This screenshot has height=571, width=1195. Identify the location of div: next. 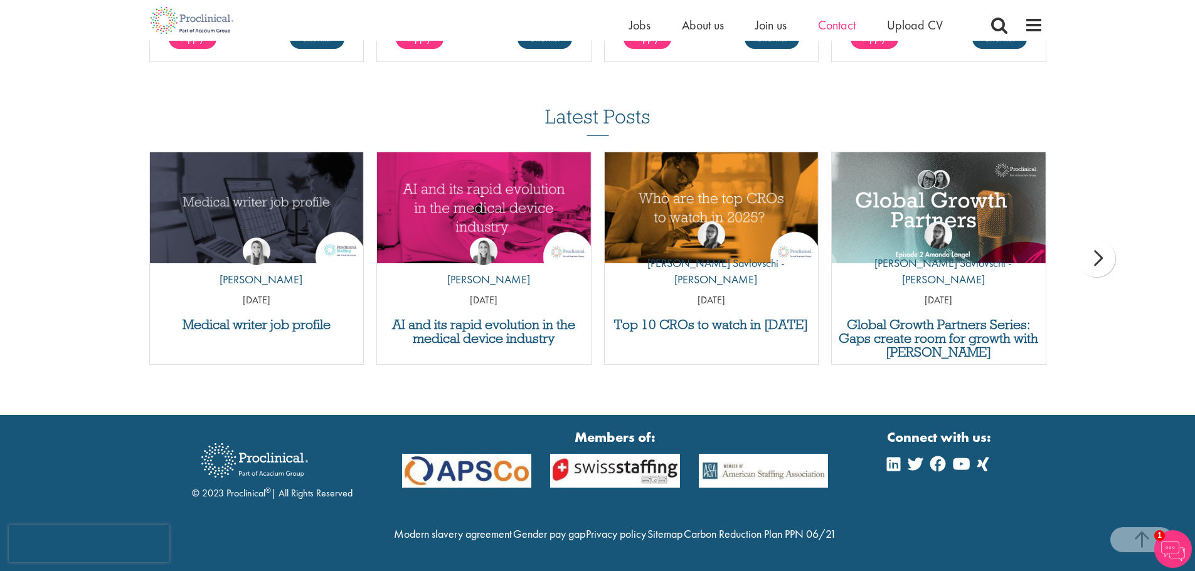
(1096, 258).